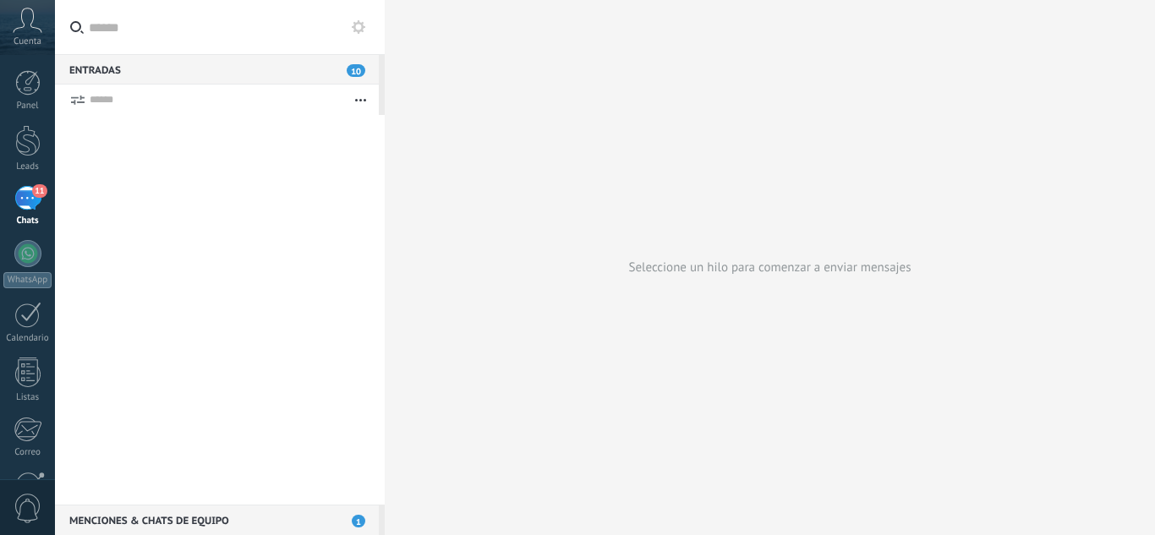 This screenshot has width=1155, height=535. I want to click on div: Calendario, so click(28, 338).